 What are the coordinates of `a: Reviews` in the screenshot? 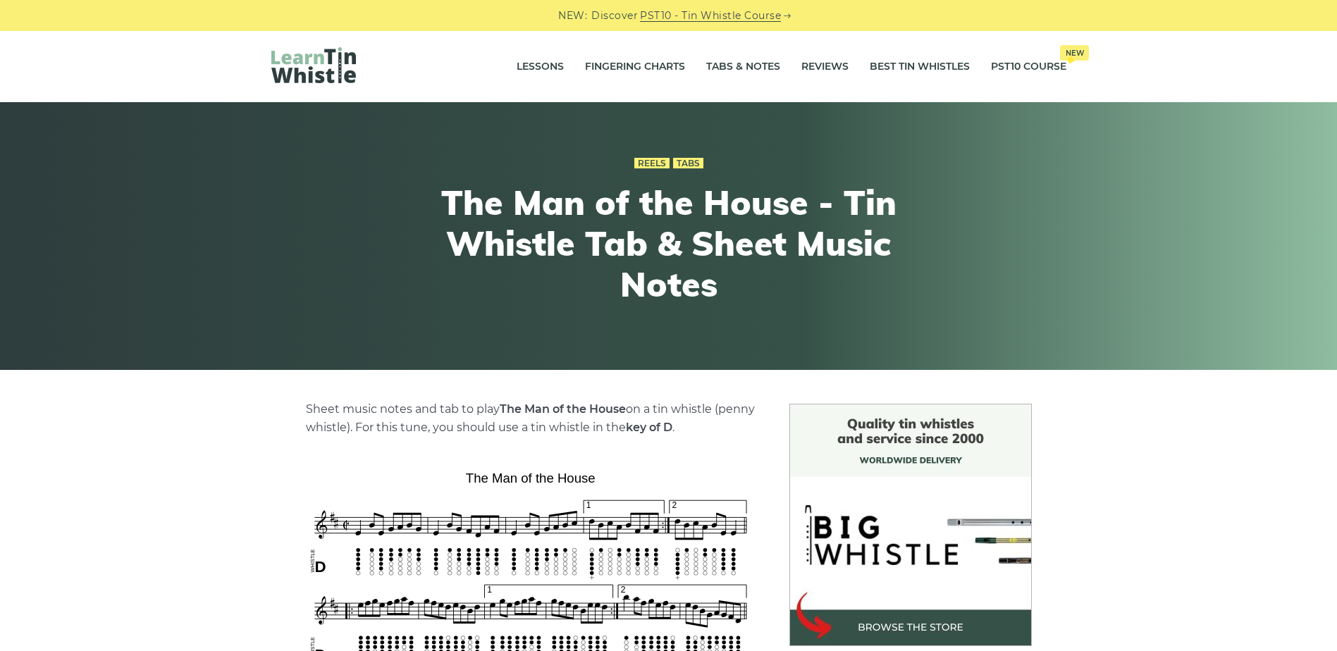 It's located at (825, 67).